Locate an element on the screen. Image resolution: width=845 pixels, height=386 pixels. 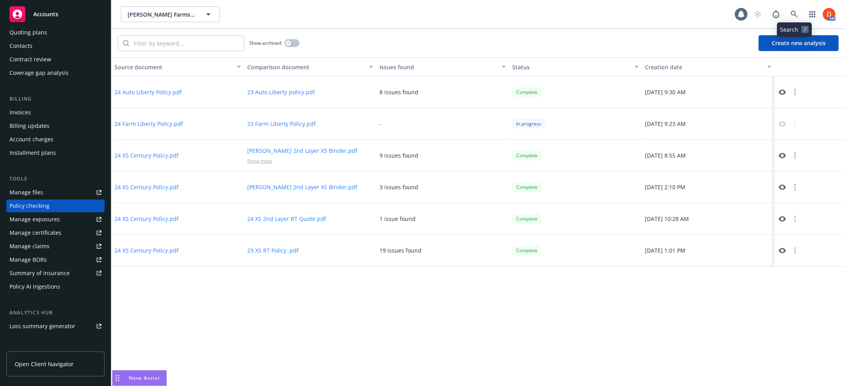
span: Show more is located at coordinates (259, 161).